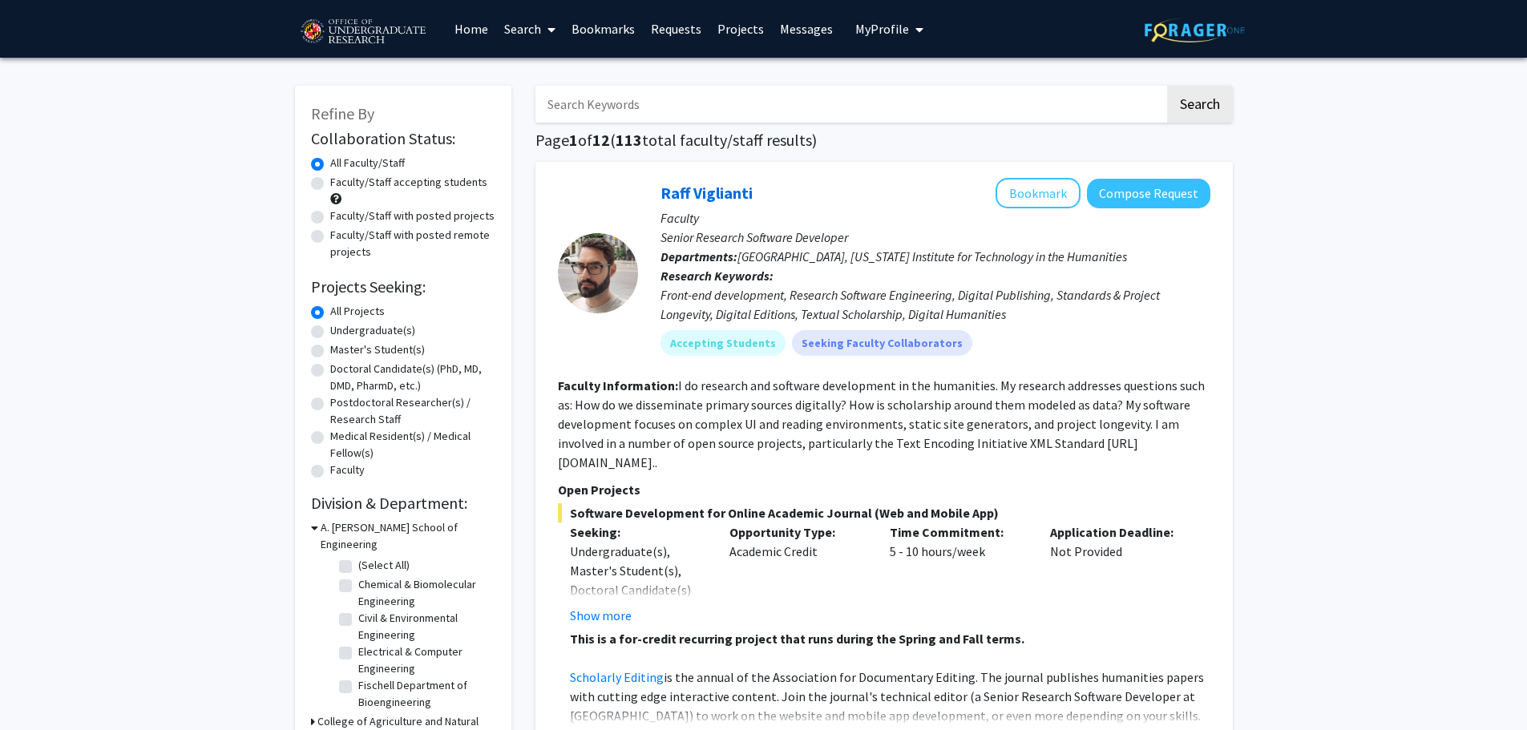 Image resolution: width=1527 pixels, height=730 pixels. Describe the element at coordinates (882, 29) in the screenshot. I see `span: My Profile` at that location.